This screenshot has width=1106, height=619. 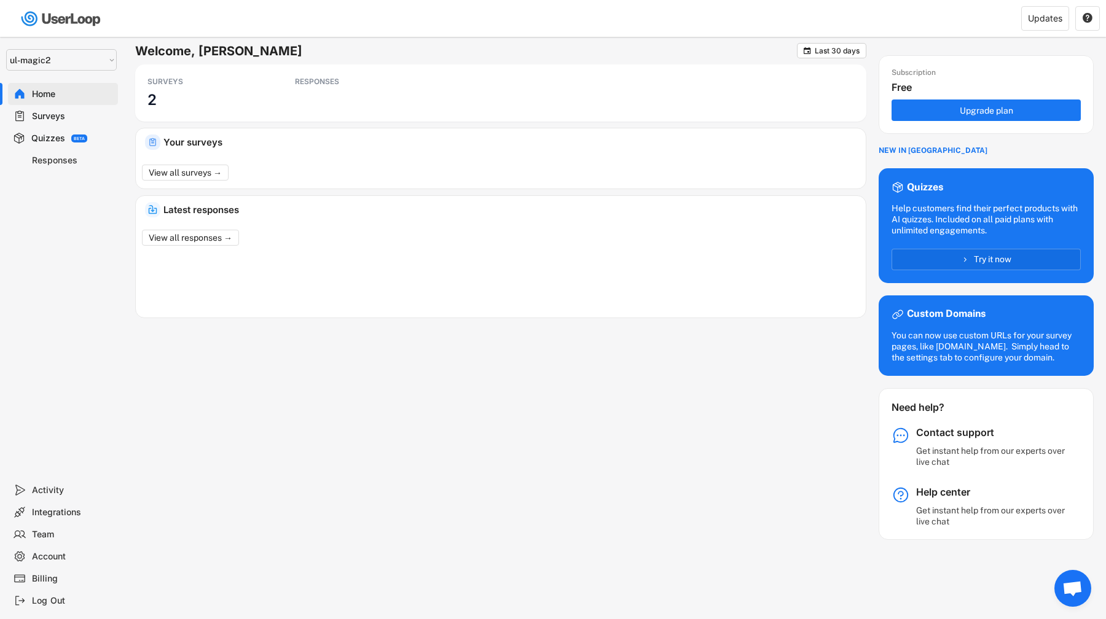 What do you see at coordinates (934, 407) in the screenshot?
I see `div: Need help?` at bounding box center [934, 407].